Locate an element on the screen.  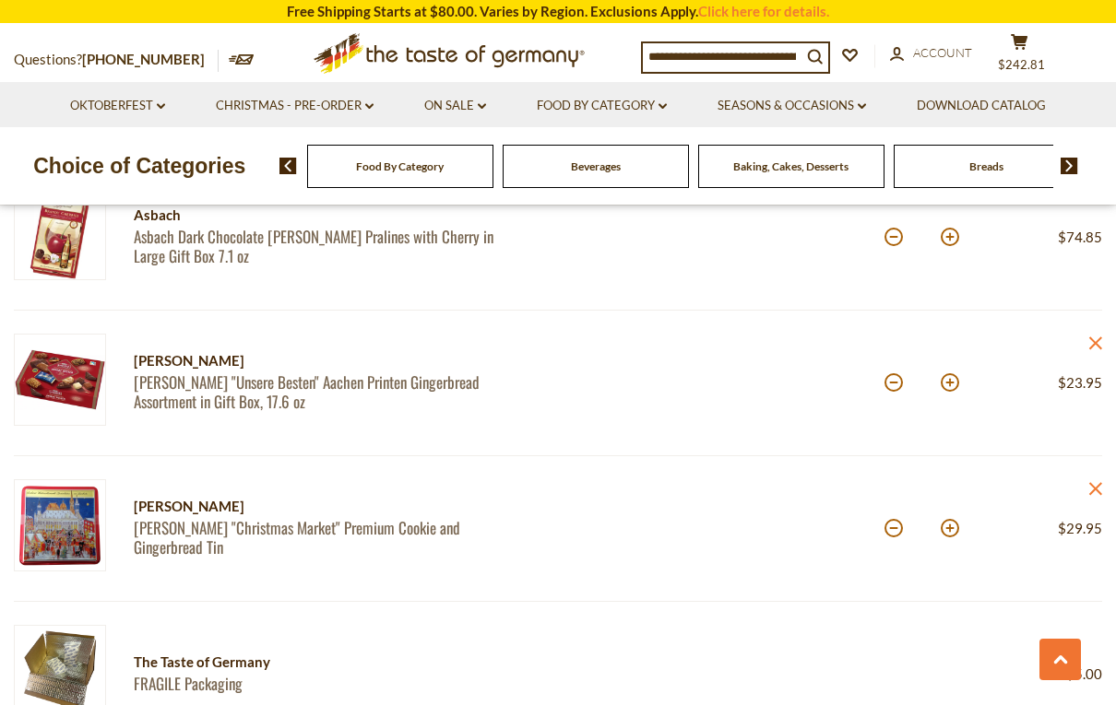
div: The Taste of Germany is located at coordinates (360, 662).